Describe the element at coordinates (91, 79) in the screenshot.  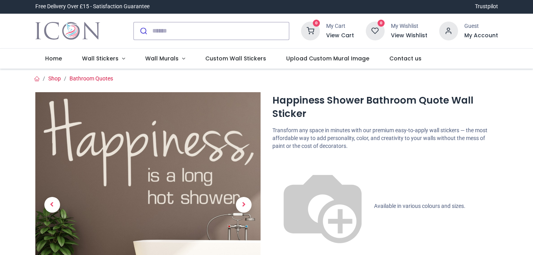
I see `a: Bathroom Quotes` at that location.